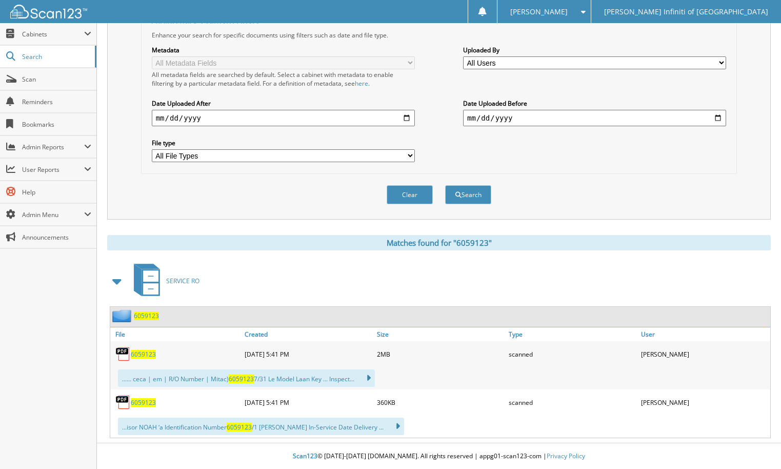 This screenshot has width=781, height=469. I want to click on img: scan123-logo-white.svg, so click(49, 11).